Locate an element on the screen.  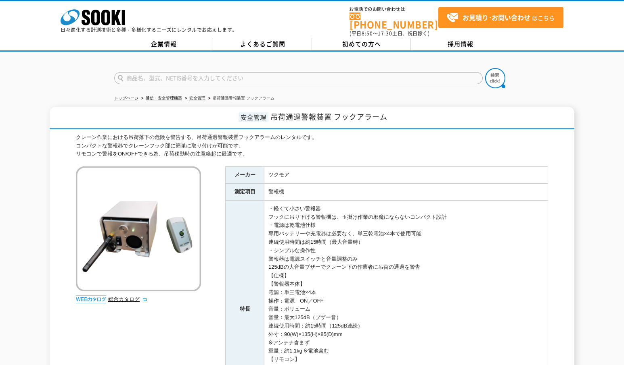
span: お電話でのお問い合わせは is located at coordinates (394, 9).